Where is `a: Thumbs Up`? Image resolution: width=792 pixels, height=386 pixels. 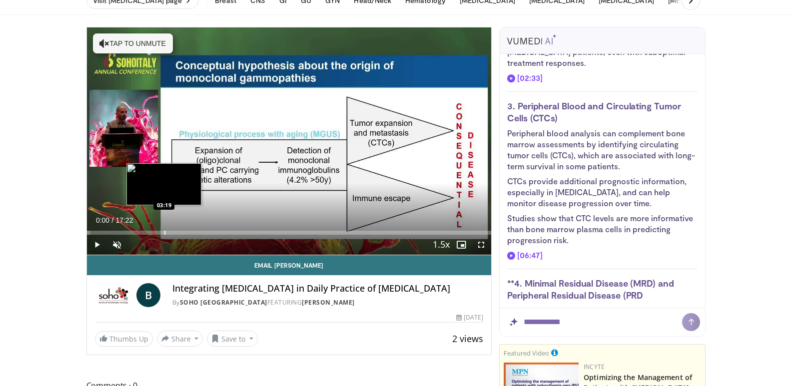
a: Thumbs Up is located at coordinates (124, 339).